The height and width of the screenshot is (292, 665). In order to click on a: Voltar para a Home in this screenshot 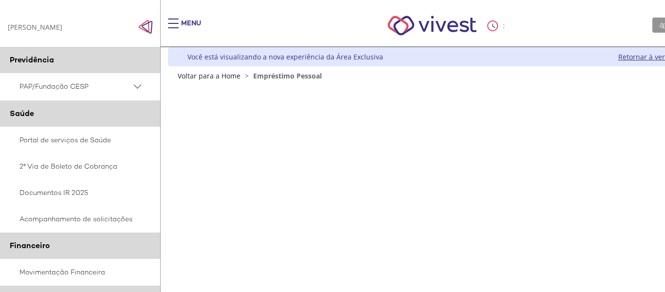, I will do `click(209, 76)`.